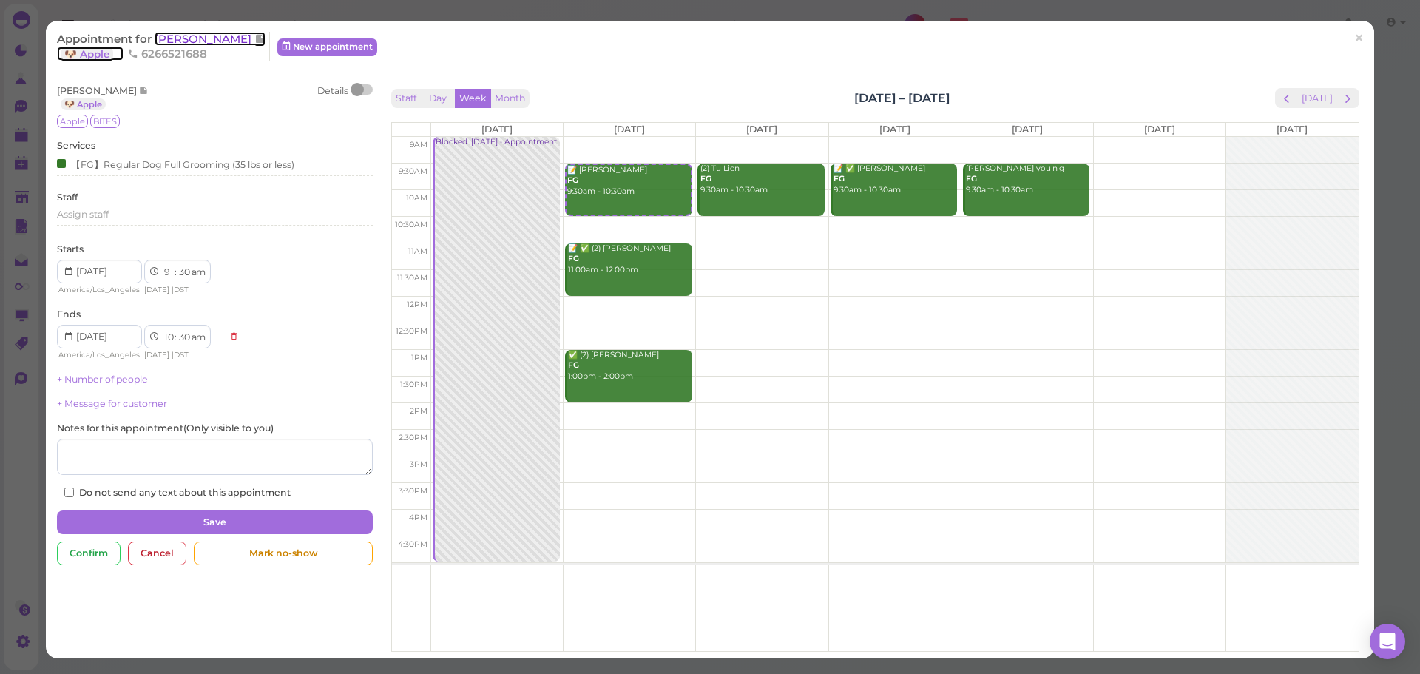 The image size is (1420, 674). I want to click on button: next, so click(1347, 98).